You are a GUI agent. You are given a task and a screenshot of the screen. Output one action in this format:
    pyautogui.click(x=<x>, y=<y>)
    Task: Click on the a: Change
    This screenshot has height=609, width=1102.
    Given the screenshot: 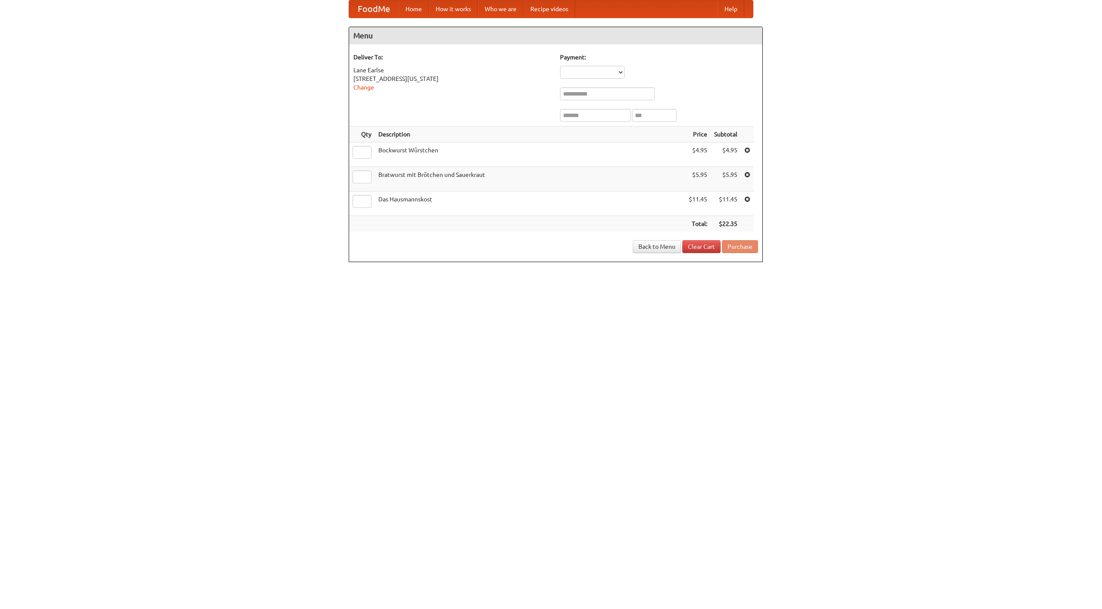 What is the action you would take?
    pyautogui.click(x=364, y=87)
    